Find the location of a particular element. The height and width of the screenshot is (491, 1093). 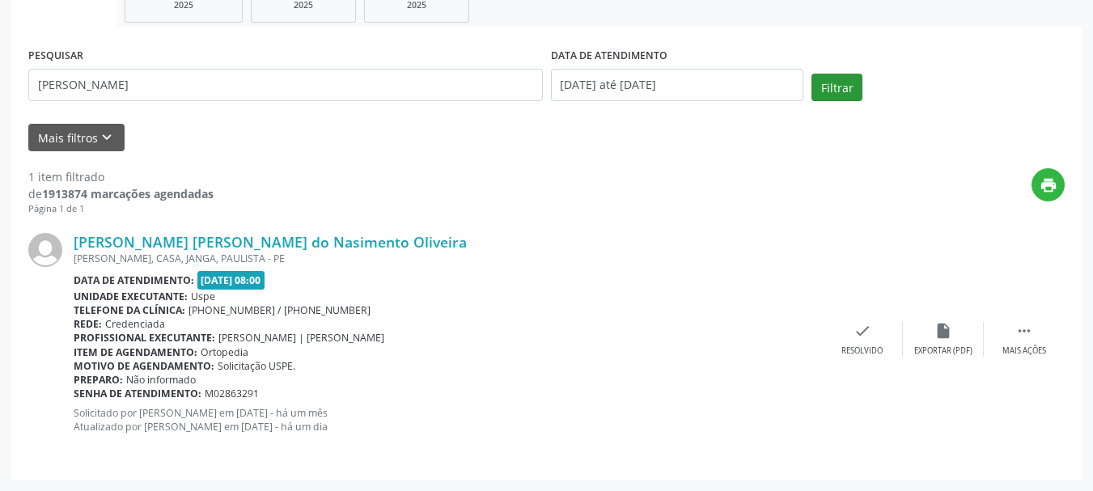

span: Credenciada is located at coordinates (135, 324).